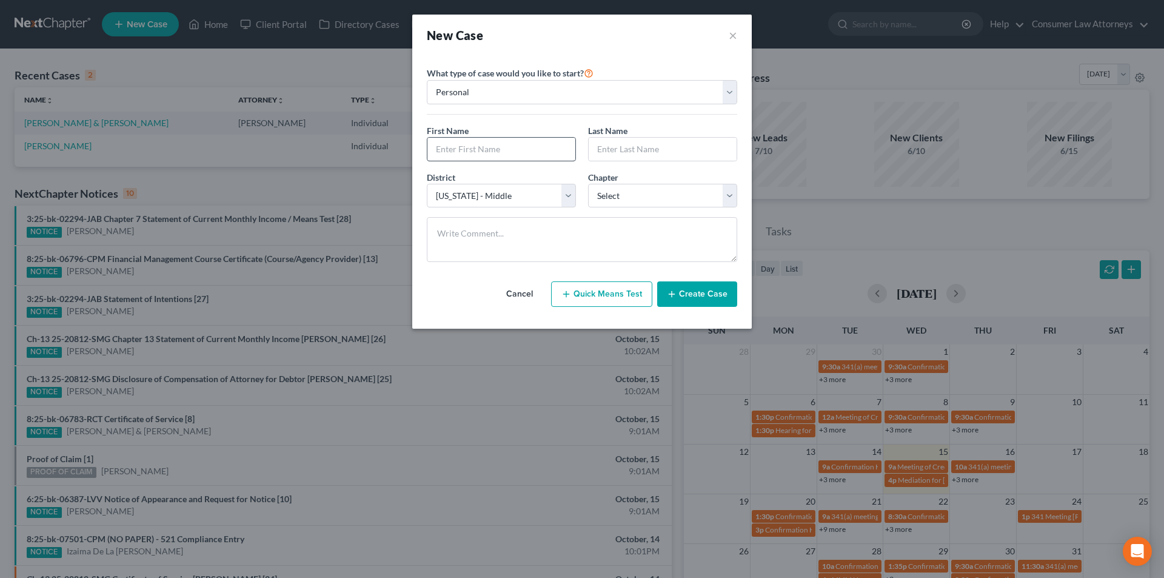 The height and width of the screenshot is (578, 1164). I want to click on span: Last Name, so click(608, 130).